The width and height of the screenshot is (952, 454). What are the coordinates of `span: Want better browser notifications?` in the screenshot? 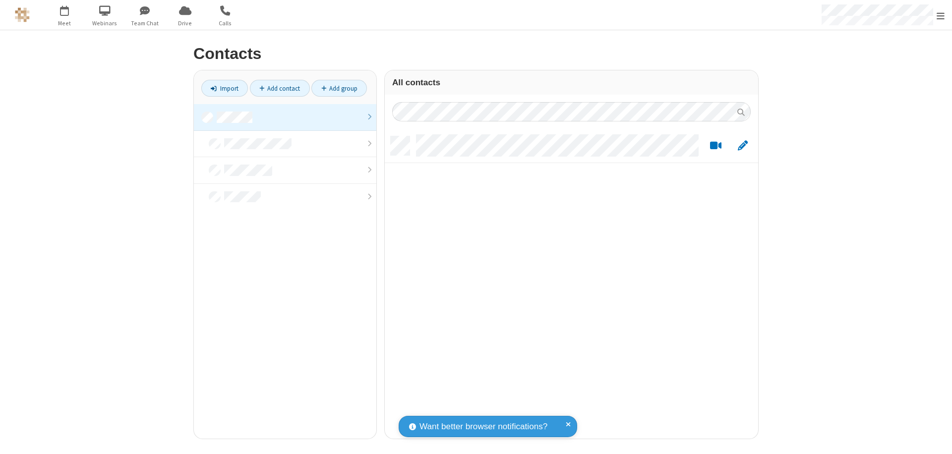 It's located at (484, 427).